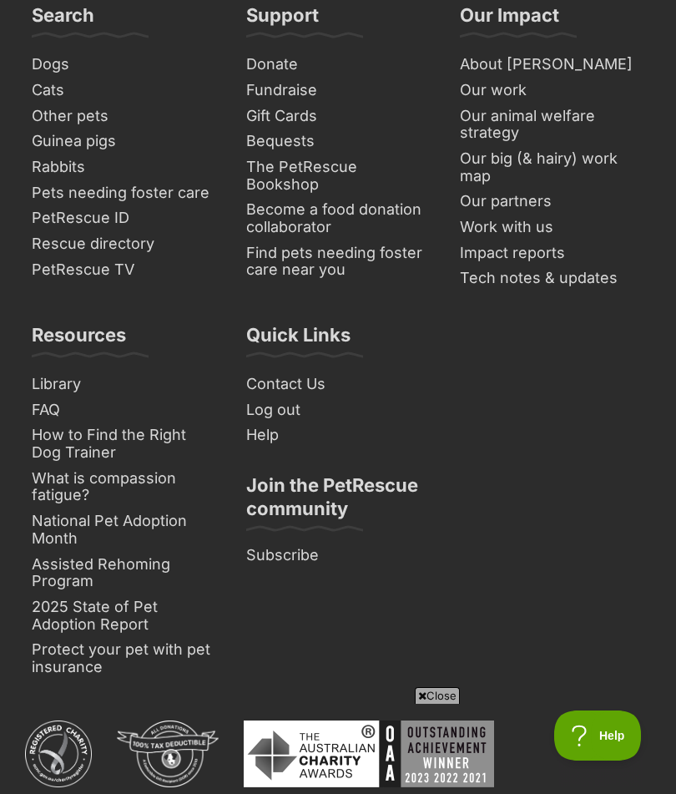  What do you see at coordinates (123, 410) in the screenshot?
I see `a: FAQ` at bounding box center [123, 410].